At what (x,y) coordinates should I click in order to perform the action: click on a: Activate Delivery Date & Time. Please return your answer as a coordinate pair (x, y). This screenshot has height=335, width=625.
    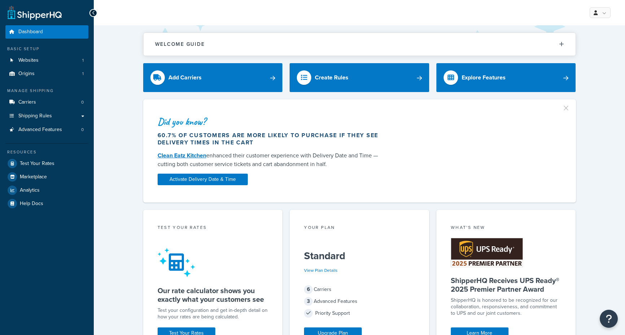
    Looking at the image, I should click on (203, 179).